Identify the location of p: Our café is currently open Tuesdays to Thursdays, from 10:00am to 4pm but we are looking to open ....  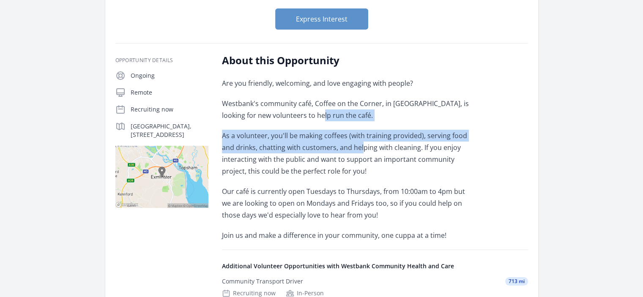
(346, 203).